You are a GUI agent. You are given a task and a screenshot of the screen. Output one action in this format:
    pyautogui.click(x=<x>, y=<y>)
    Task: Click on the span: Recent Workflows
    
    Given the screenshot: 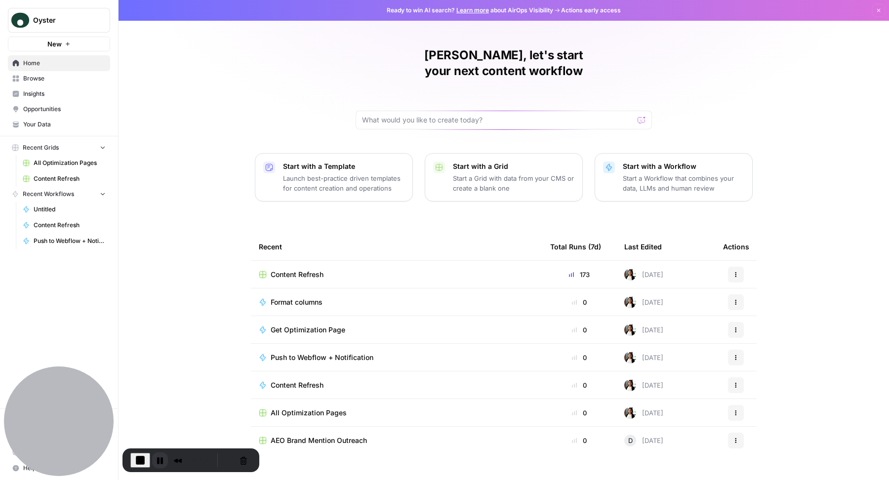 What is the action you would take?
    pyautogui.click(x=48, y=194)
    